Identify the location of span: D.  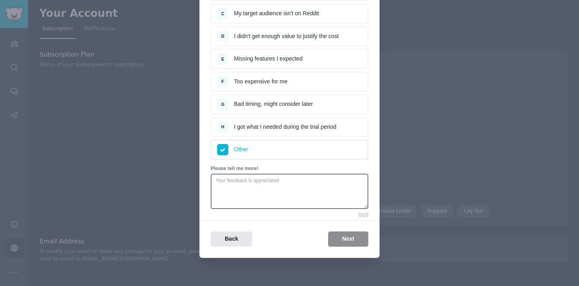
(223, 36).